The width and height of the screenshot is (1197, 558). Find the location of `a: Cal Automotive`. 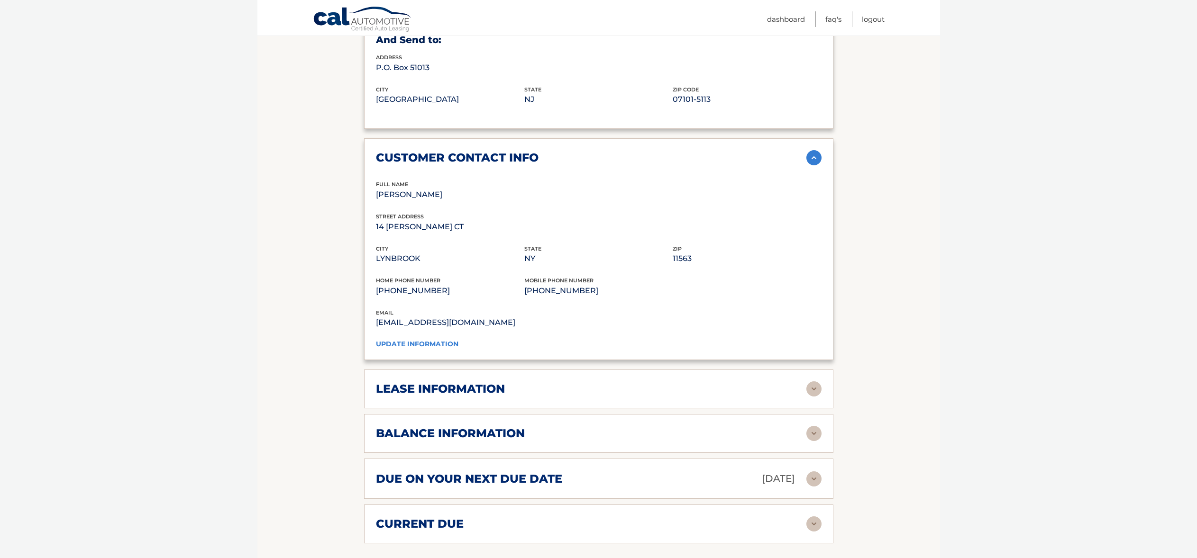

a: Cal Automotive is located at coordinates (363, 20).